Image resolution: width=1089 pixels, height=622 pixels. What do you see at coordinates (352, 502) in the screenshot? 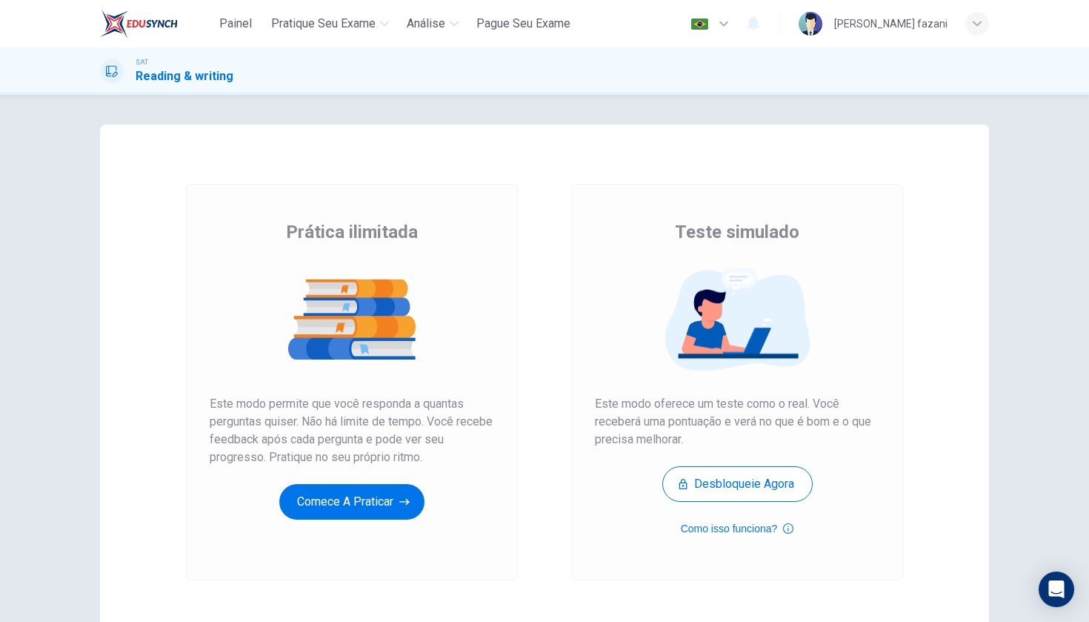
I see `button: Comece a praticar` at bounding box center [352, 502].